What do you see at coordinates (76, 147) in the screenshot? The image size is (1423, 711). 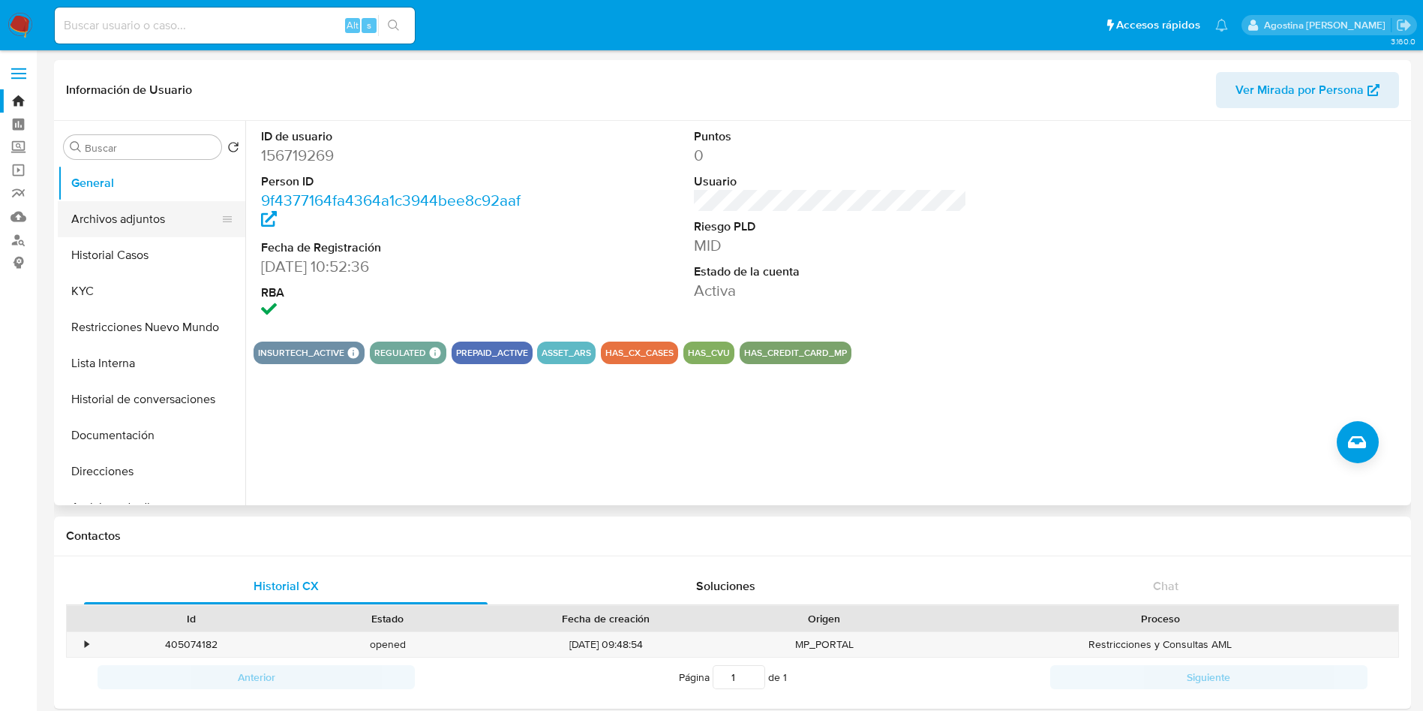 I see `button: Buscar` at bounding box center [76, 147].